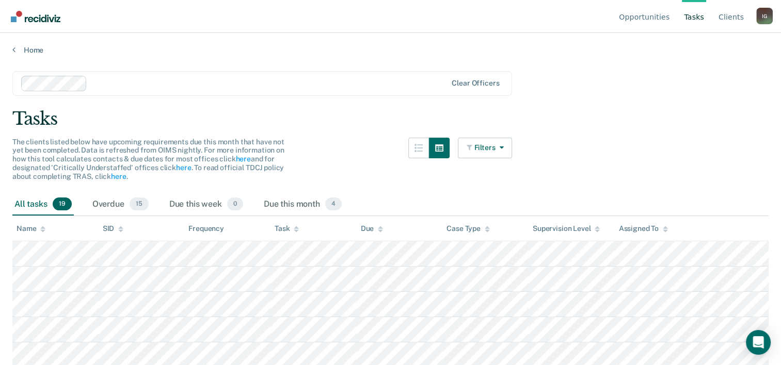 The width and height of the screenshot is (781, 365). I want to click on div: SID, so click(113, 229).